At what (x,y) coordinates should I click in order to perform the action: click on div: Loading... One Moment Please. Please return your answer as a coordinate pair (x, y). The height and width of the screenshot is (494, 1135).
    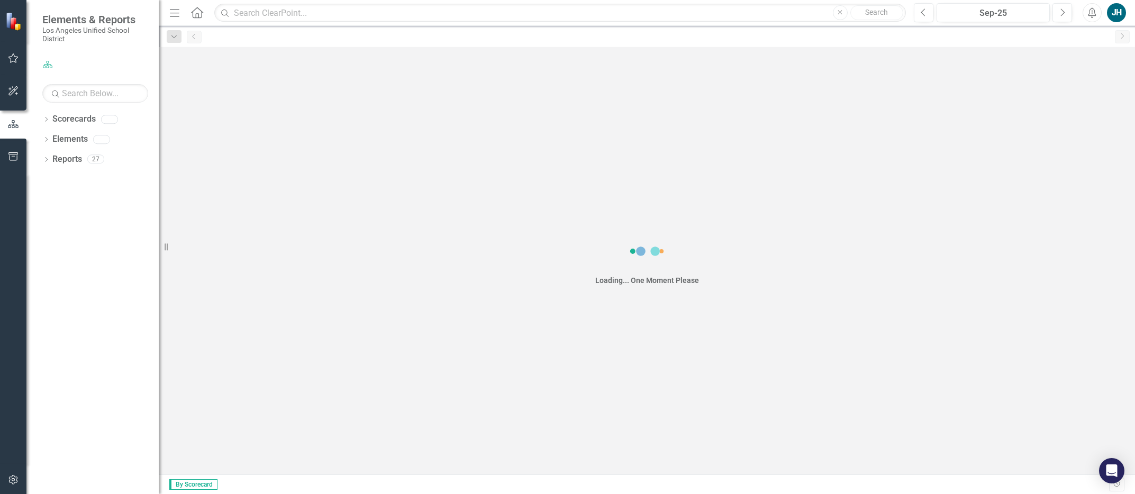
    Looking at the image, I should click on (647, 281).